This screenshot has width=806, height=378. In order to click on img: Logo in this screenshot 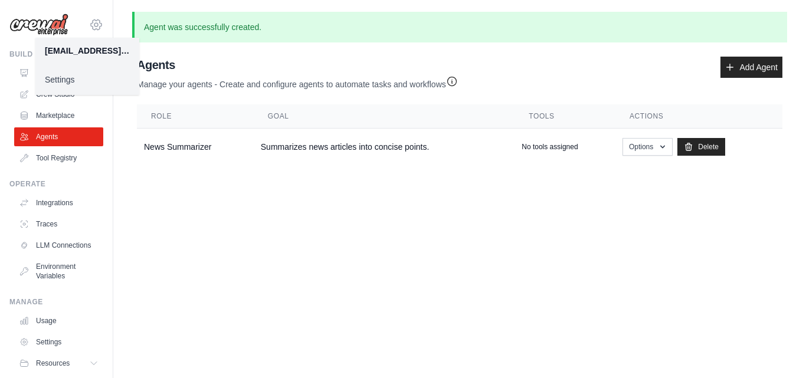, I will do `click(39, 25)`.